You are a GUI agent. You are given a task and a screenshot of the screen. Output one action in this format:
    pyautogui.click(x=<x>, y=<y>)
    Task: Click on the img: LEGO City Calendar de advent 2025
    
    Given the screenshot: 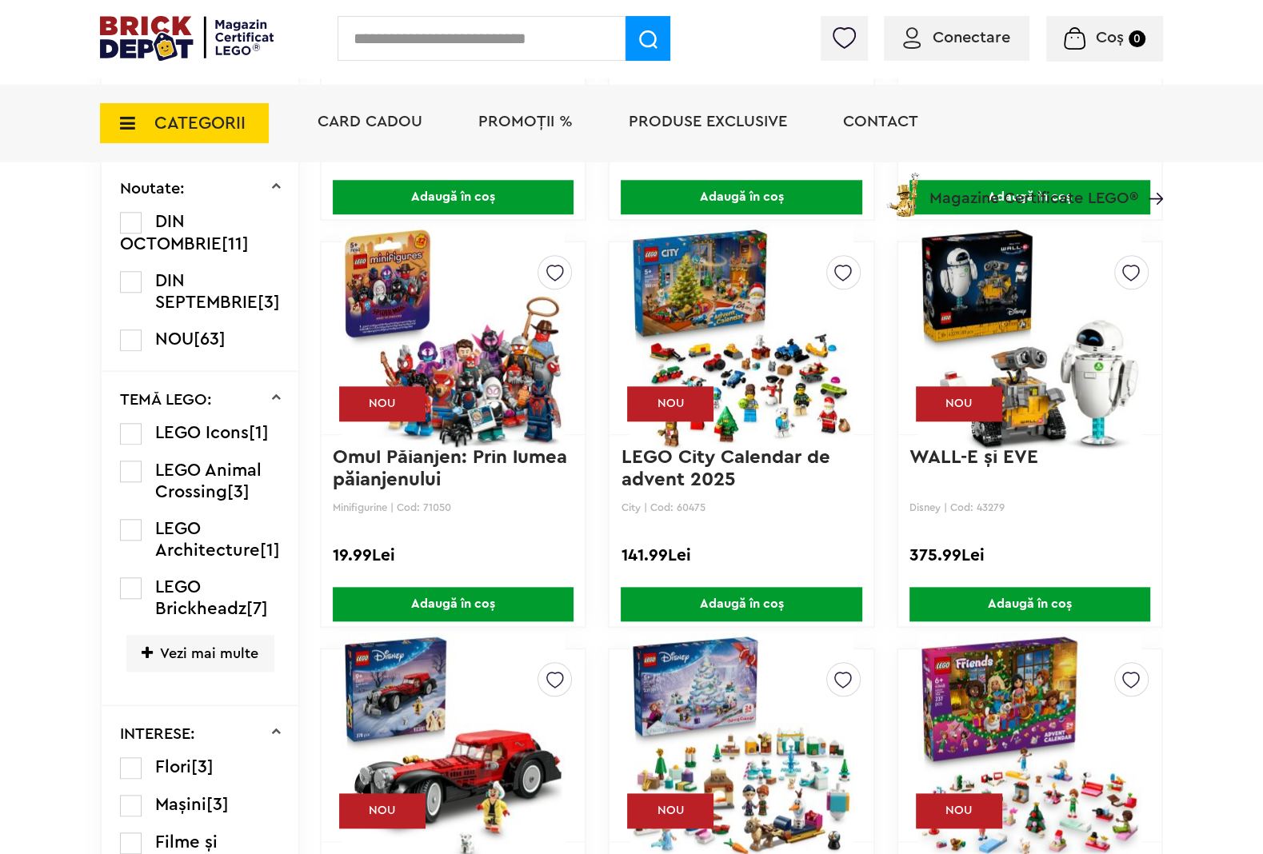 What is the action you would take?
    pyautogui.click(x=741, y=338)
    